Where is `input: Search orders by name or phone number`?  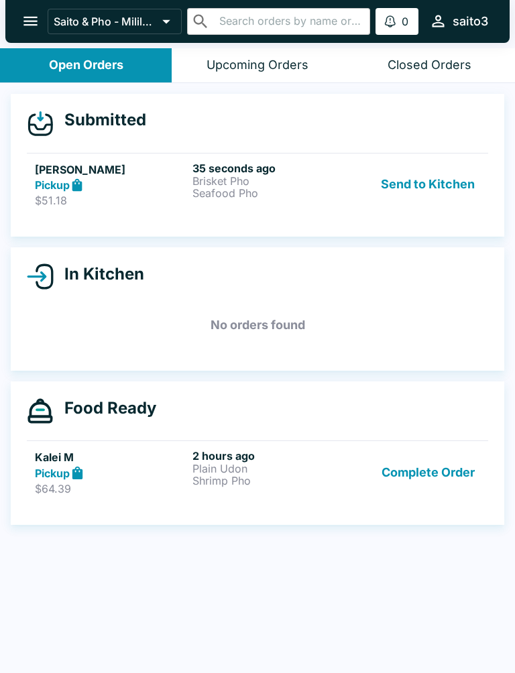 input: Search orders by name or phone number is located at coordinates (289, 21).